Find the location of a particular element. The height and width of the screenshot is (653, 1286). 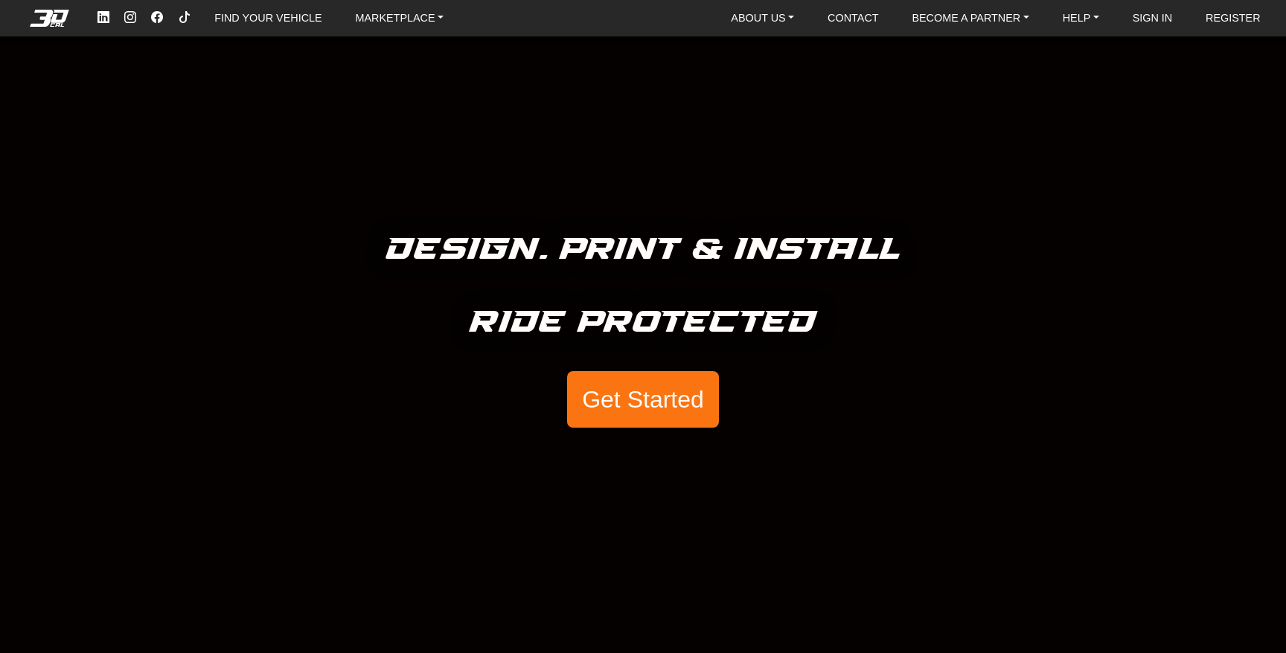

a: FIND YOUR VEHICLE is located at coordinates (268, 18).